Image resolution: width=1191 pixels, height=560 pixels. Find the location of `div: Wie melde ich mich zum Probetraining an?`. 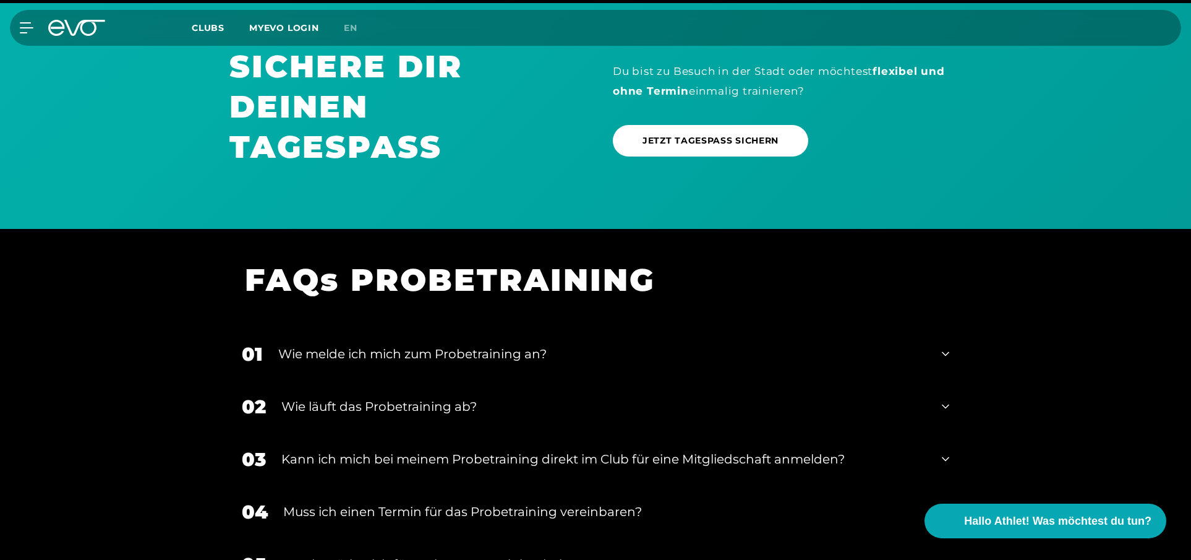

div: Wie melde ich mich zum Probetraining an? is located at coordinates (602, 354).